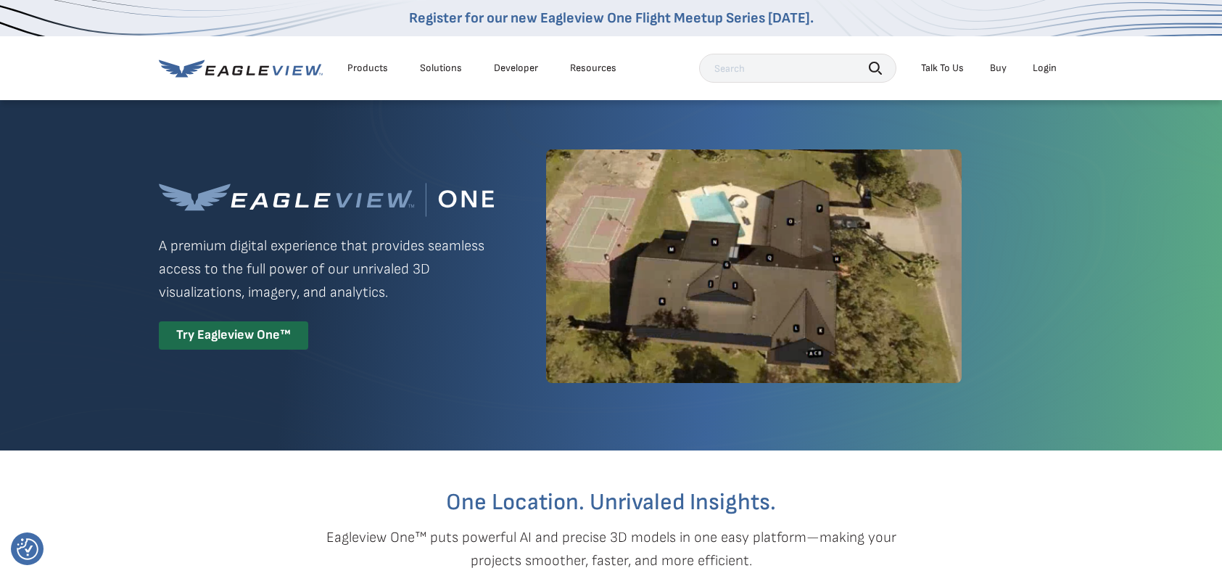 Image resolution: width=1222 pixels, height=576 pixels. Describe the element at coordinates (593, 68) in the screenshot. I see `div: Resources` at that location.